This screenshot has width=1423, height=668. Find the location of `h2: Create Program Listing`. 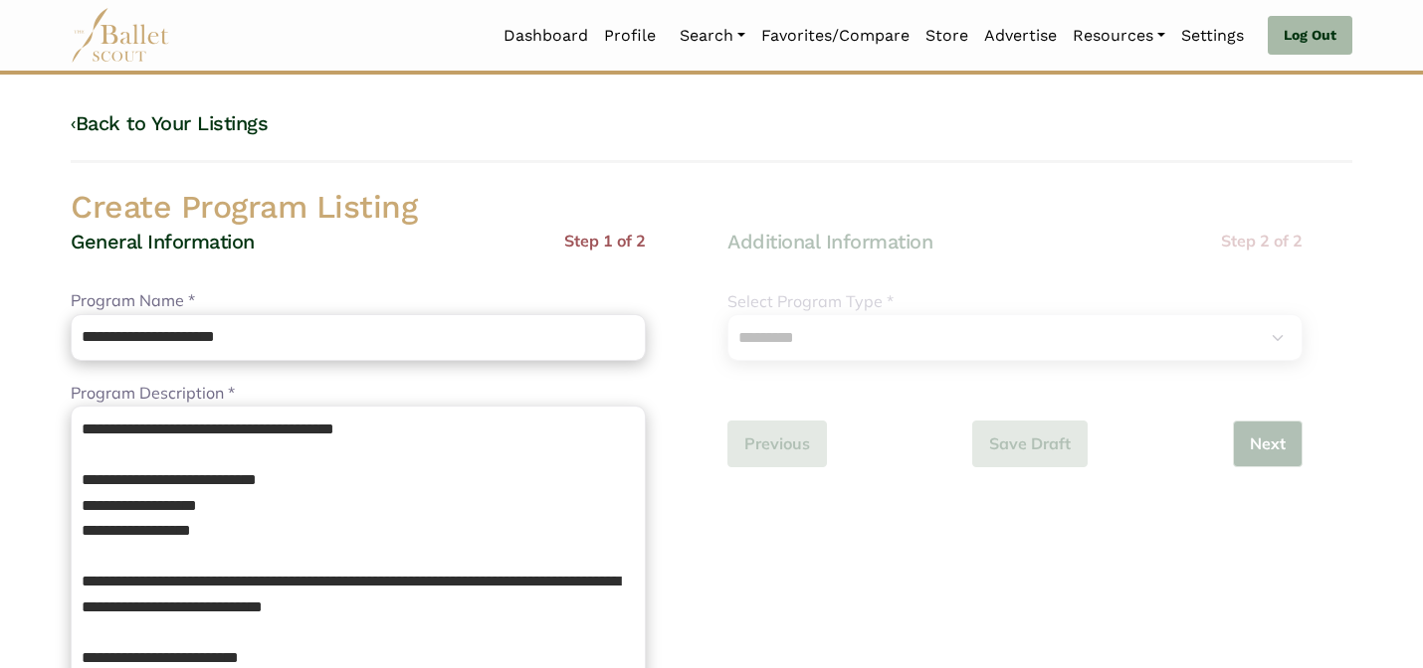

h2: Create Program Listing is located at coordinates (711, 208).